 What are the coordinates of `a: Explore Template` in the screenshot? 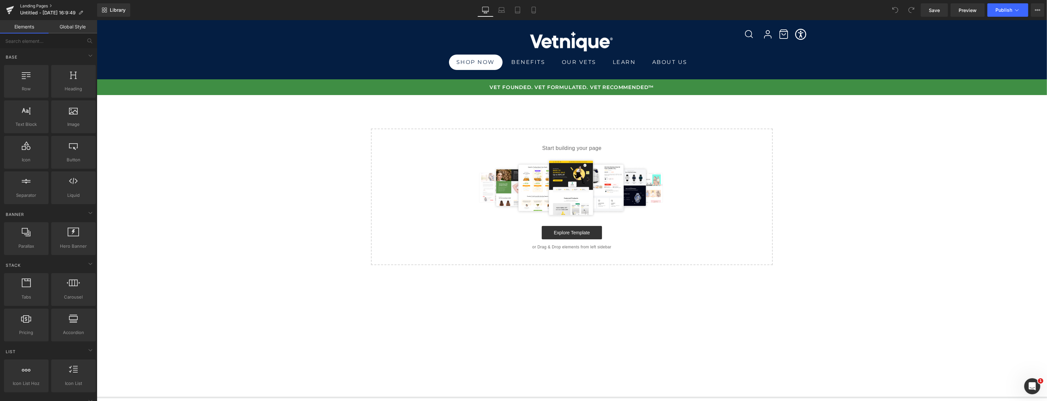 It's located at (475, 213).